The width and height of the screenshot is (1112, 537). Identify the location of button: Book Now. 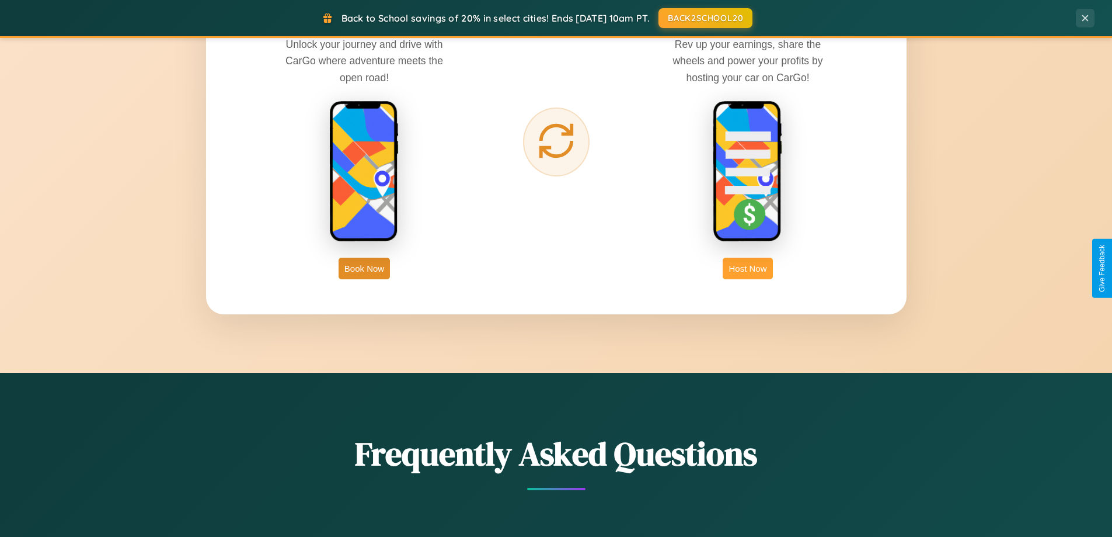
(364, 268).